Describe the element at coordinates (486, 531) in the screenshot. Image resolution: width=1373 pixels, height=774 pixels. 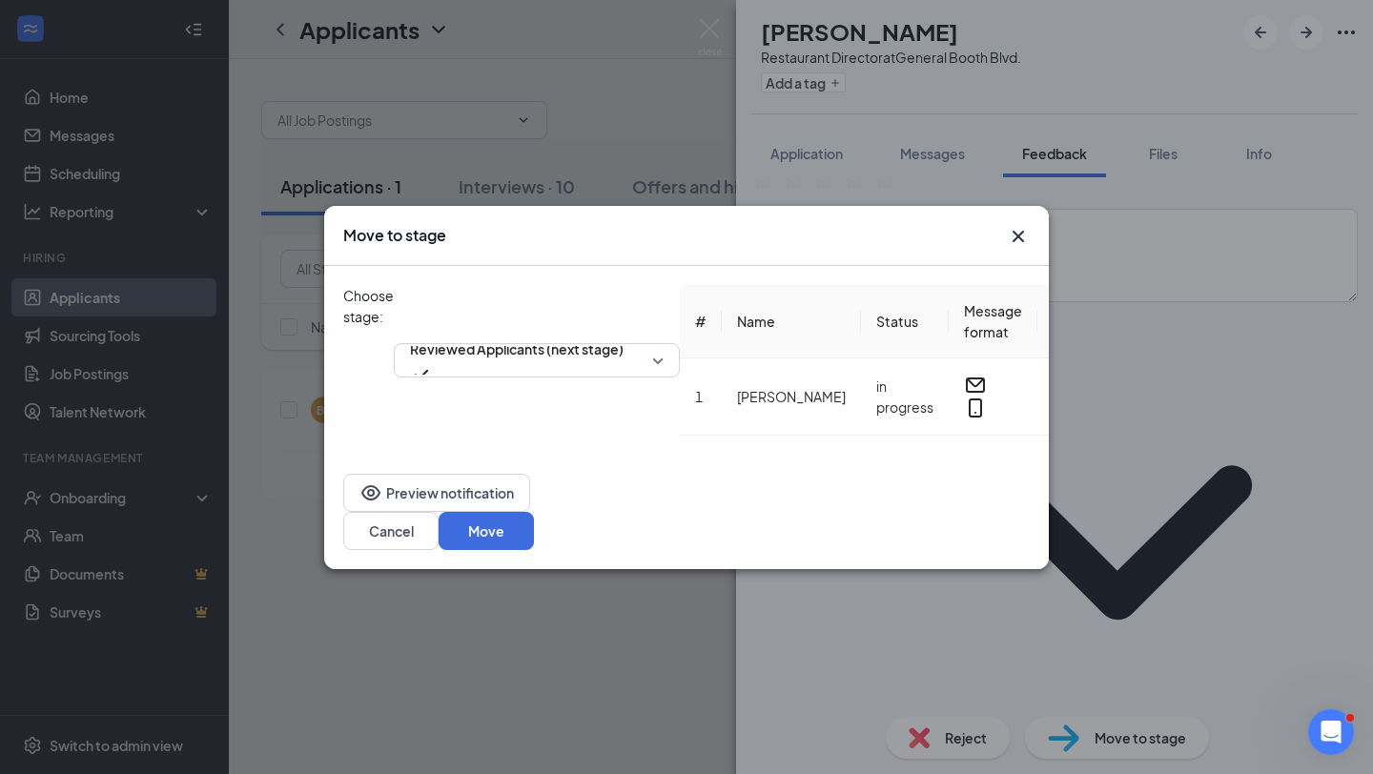
I see `button: Move` at that location.